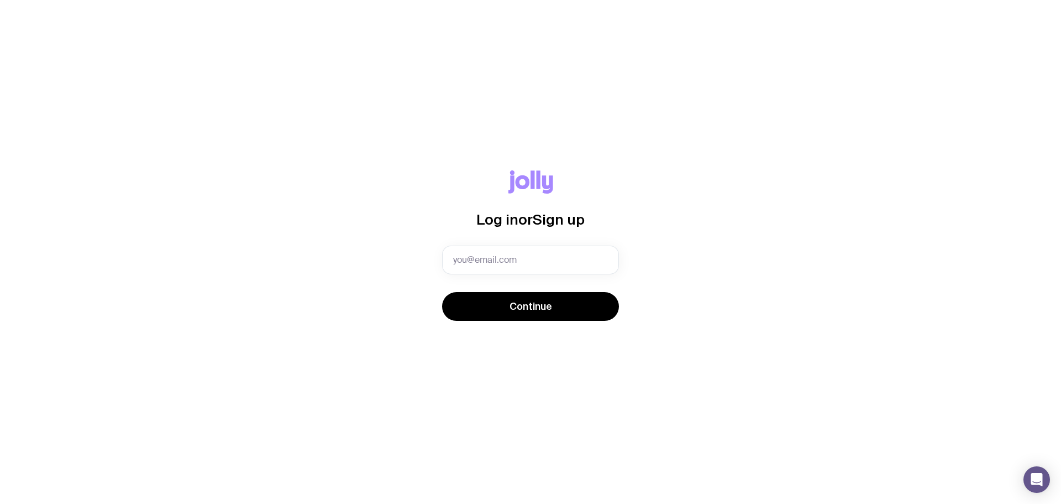 This screenshot has width=1061, height=504. What do you see at coordinates (531, 306) in the screenshot?
I see `button: Continue` at bounding box center [531, 306].